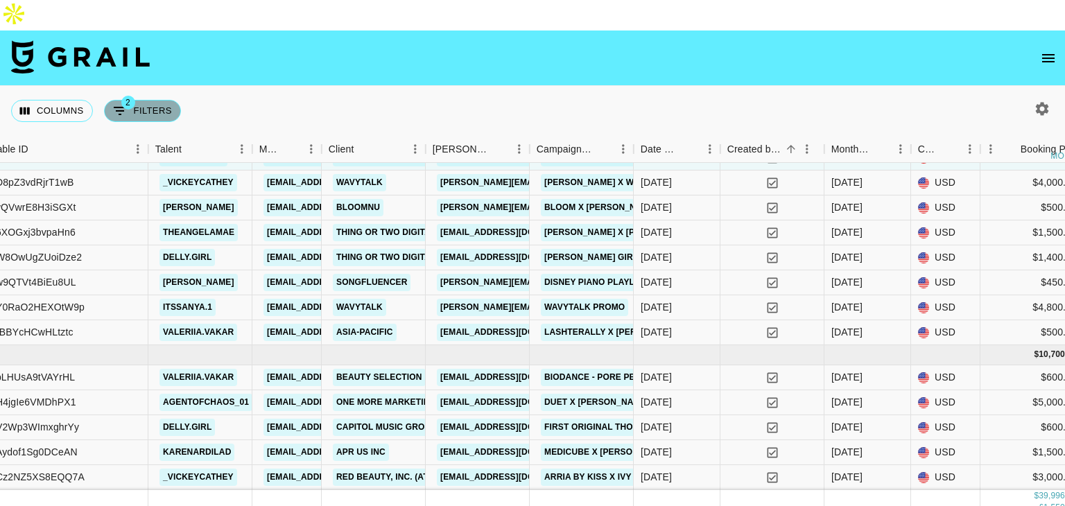  Describe the element at coordinates (656, 307) in the screenshot. I see `div: 04/08/2025` at that location.